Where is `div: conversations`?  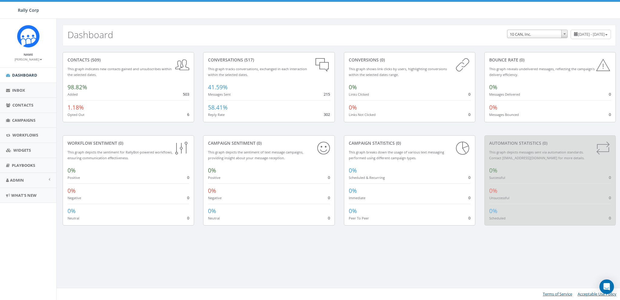
div: conversations is located at coordinates (269, 60).